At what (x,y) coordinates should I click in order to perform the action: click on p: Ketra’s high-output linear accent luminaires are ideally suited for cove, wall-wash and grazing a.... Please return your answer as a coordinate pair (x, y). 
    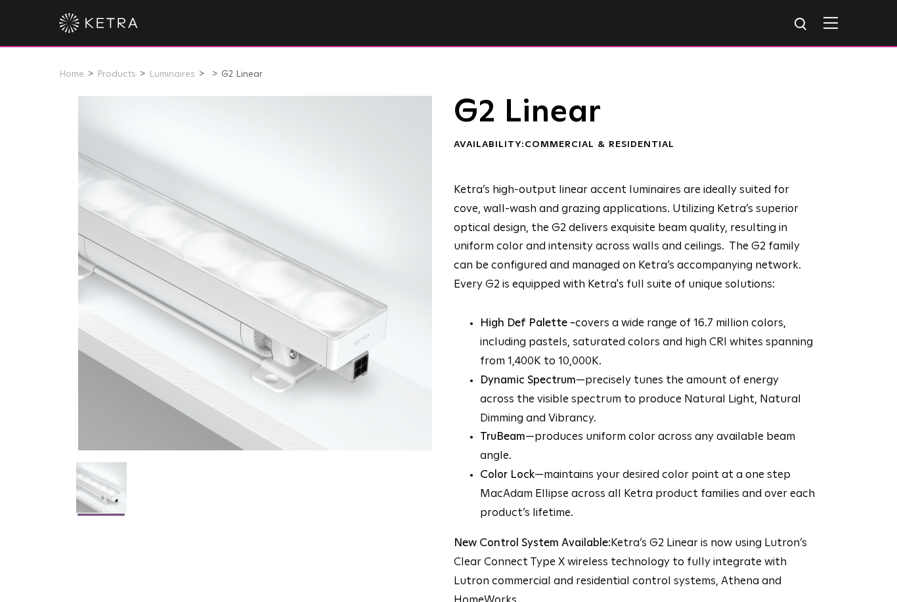
    Looking at the image, I should click on (634, 238).